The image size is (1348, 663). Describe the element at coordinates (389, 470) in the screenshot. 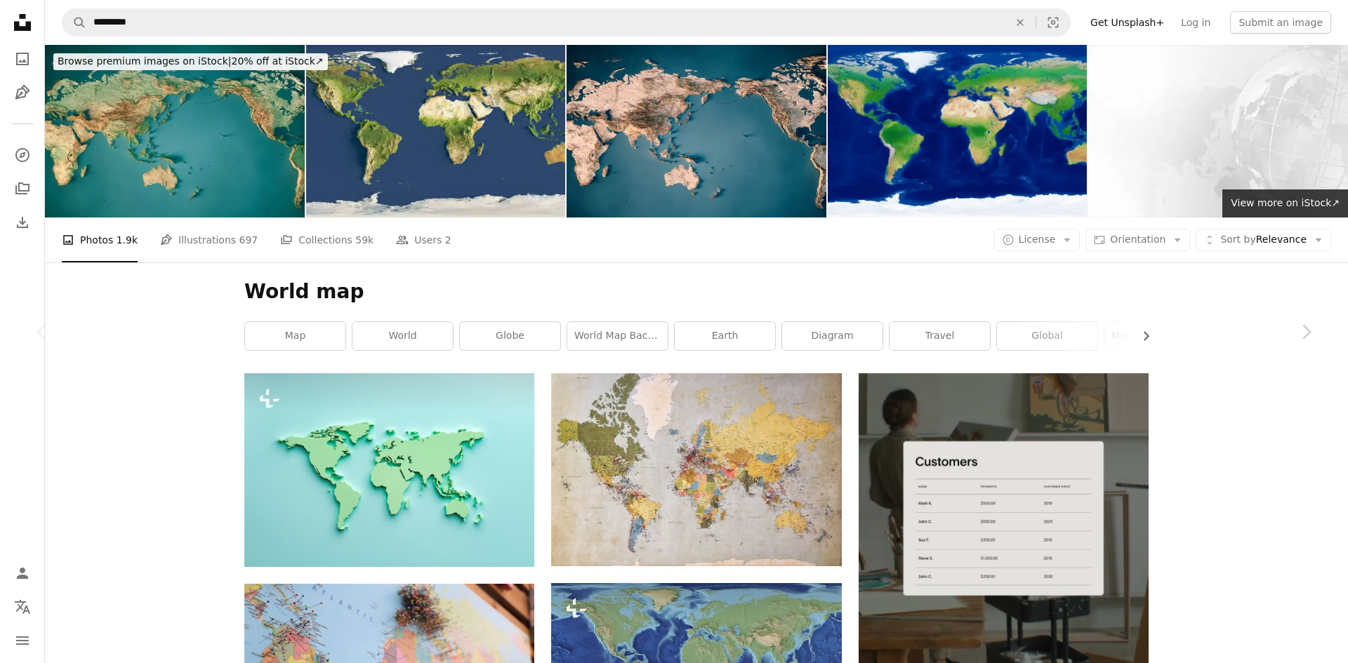

I see `img: relief map of the world with soft shadows and pastel colors. concept of travel and exploration. 3...` at that location.